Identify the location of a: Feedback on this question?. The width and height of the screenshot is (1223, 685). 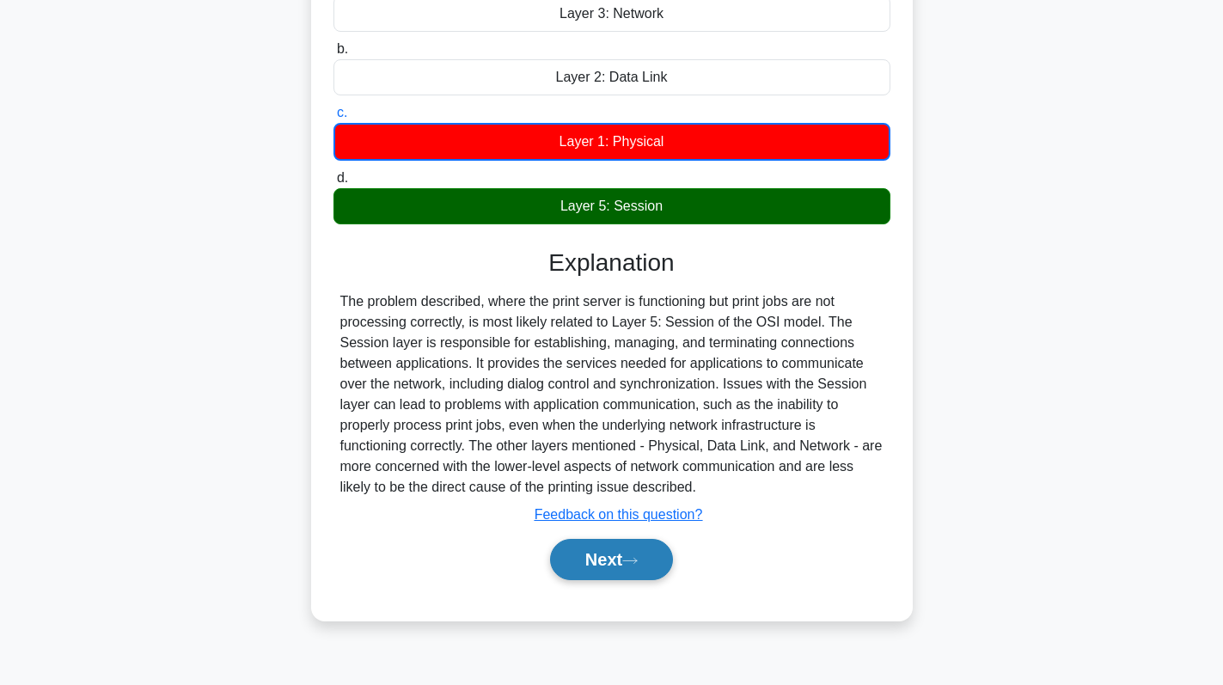
(619, 514).